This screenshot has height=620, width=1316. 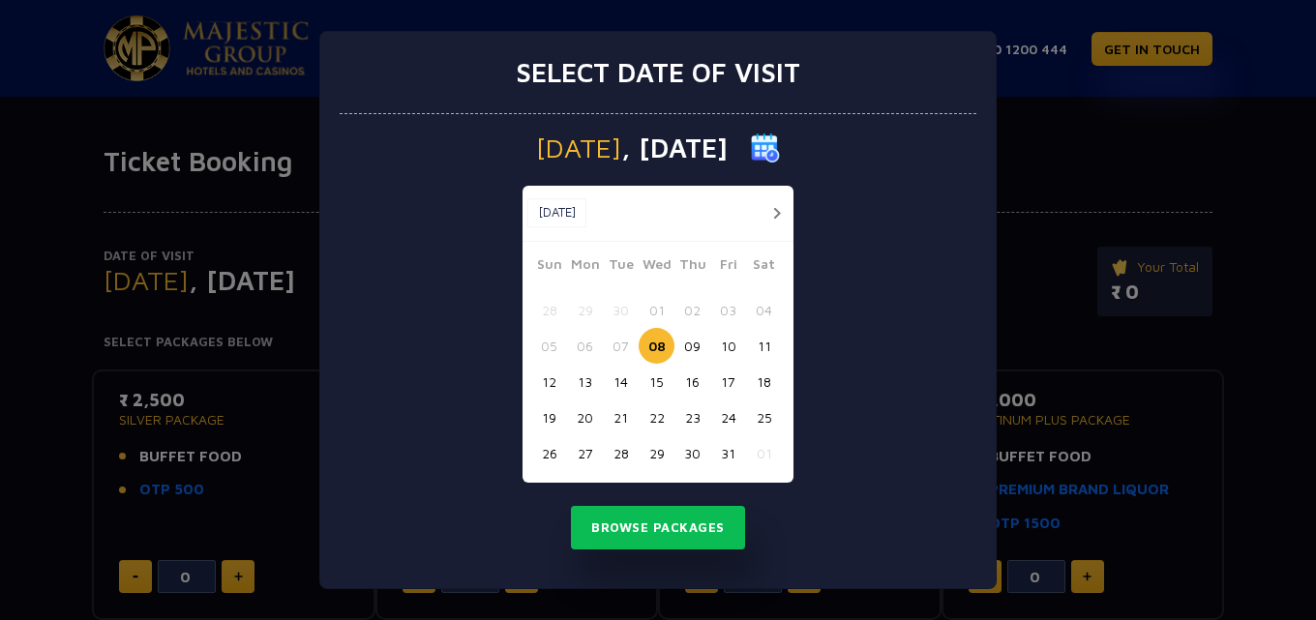 I want to click on span: Sat, so click(x=764, y=267).